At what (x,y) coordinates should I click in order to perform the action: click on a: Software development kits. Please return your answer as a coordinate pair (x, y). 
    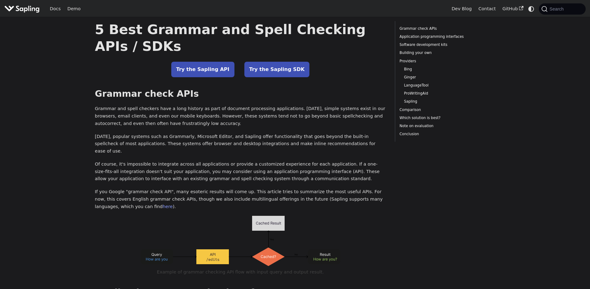
    Looking at the image, I should click on (442, 45).